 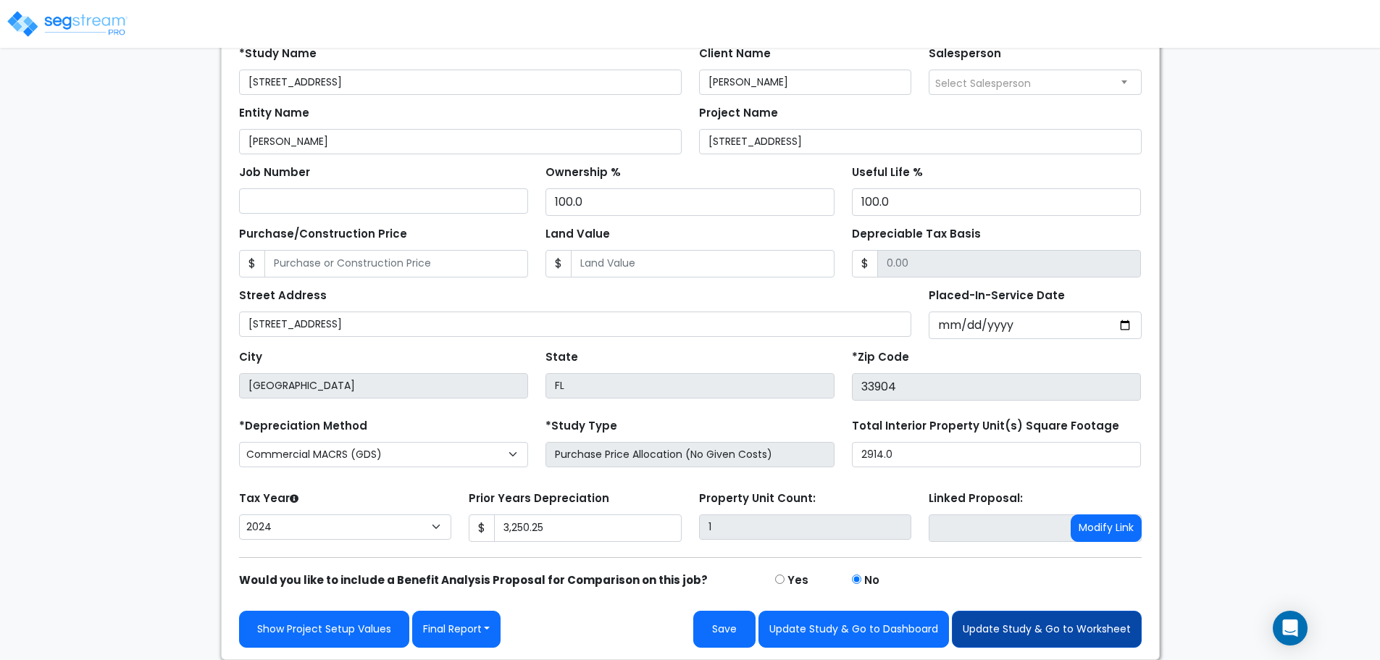 What do you see at coordinates (880, 357) in the screenshot?
I see `label: *Zip Code` at bounding box center [880, 357].